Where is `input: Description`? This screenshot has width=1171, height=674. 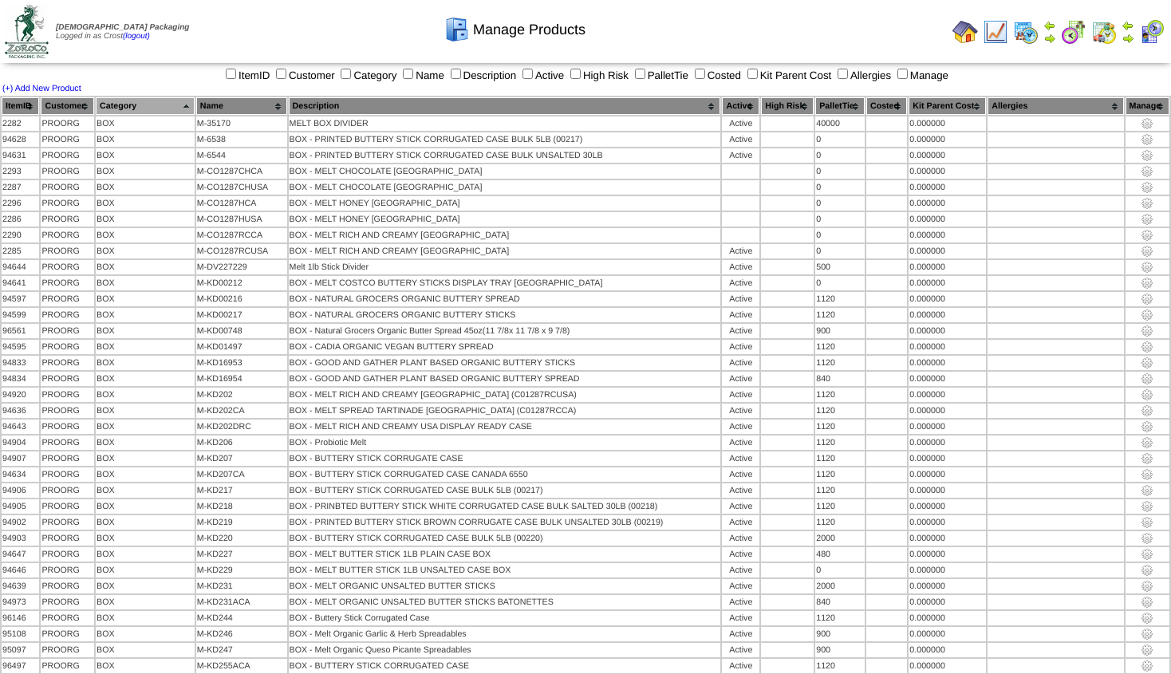
input: Description is located at coordinates (455, 73).